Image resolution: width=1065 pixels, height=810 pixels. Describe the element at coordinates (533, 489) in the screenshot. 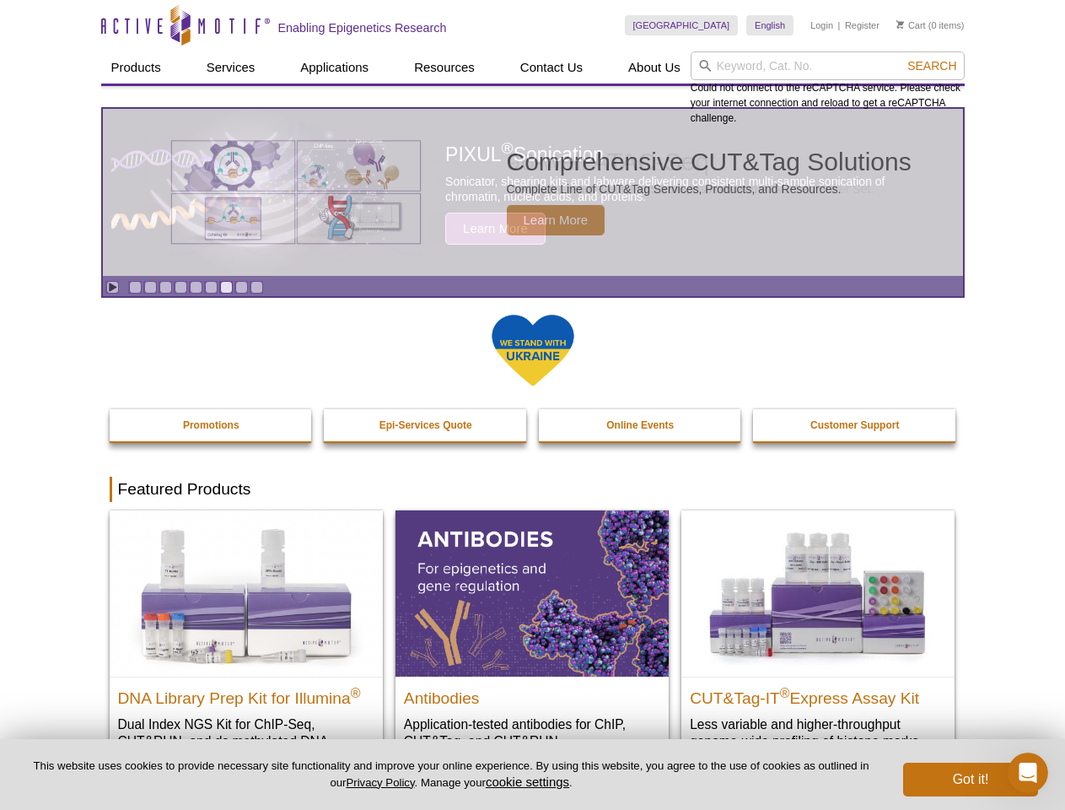

I see `h2: Featured Products` at that location.